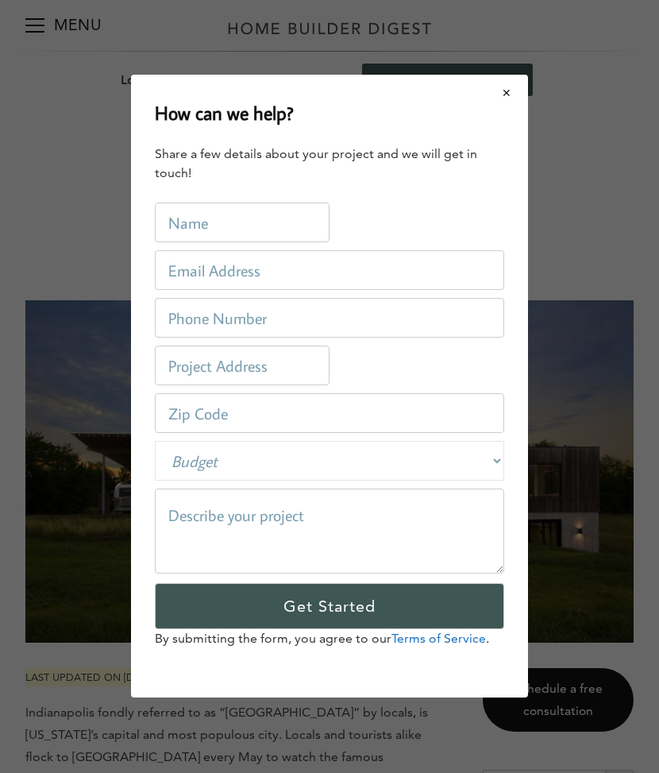 This screenshot has height=773, width=659. Describe the element at coordinates (330, 271) in the screenshot. I see `input: Email Address` at that location.